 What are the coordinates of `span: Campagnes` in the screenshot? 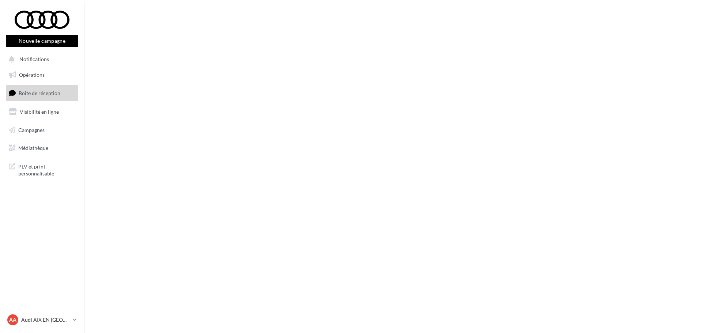 It's located at (31, 129).